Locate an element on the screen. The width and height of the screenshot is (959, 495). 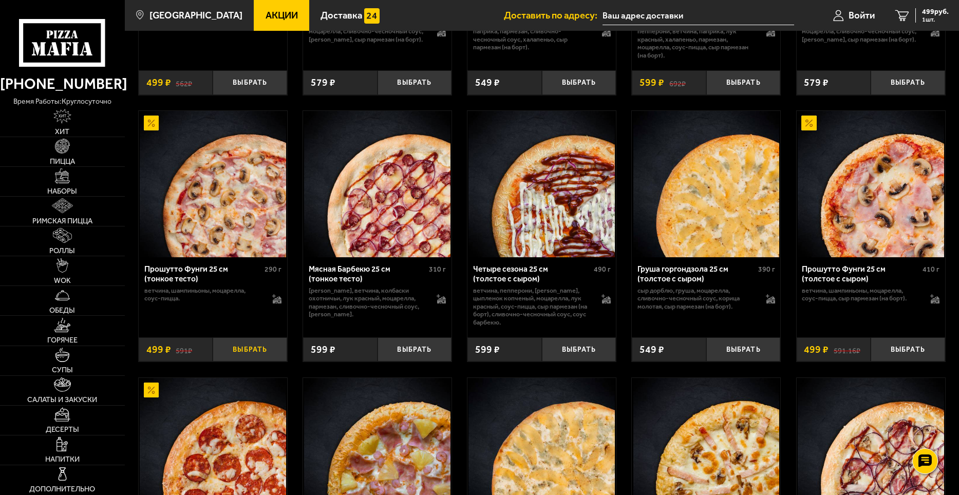
span: Акции is located at coordinates (282, 15).